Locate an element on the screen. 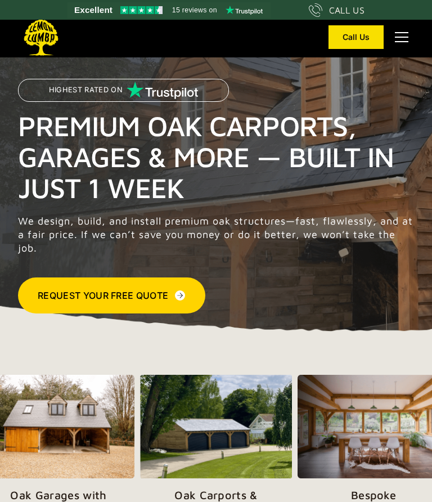  div: CALL US is located at coordinates (346, 10).